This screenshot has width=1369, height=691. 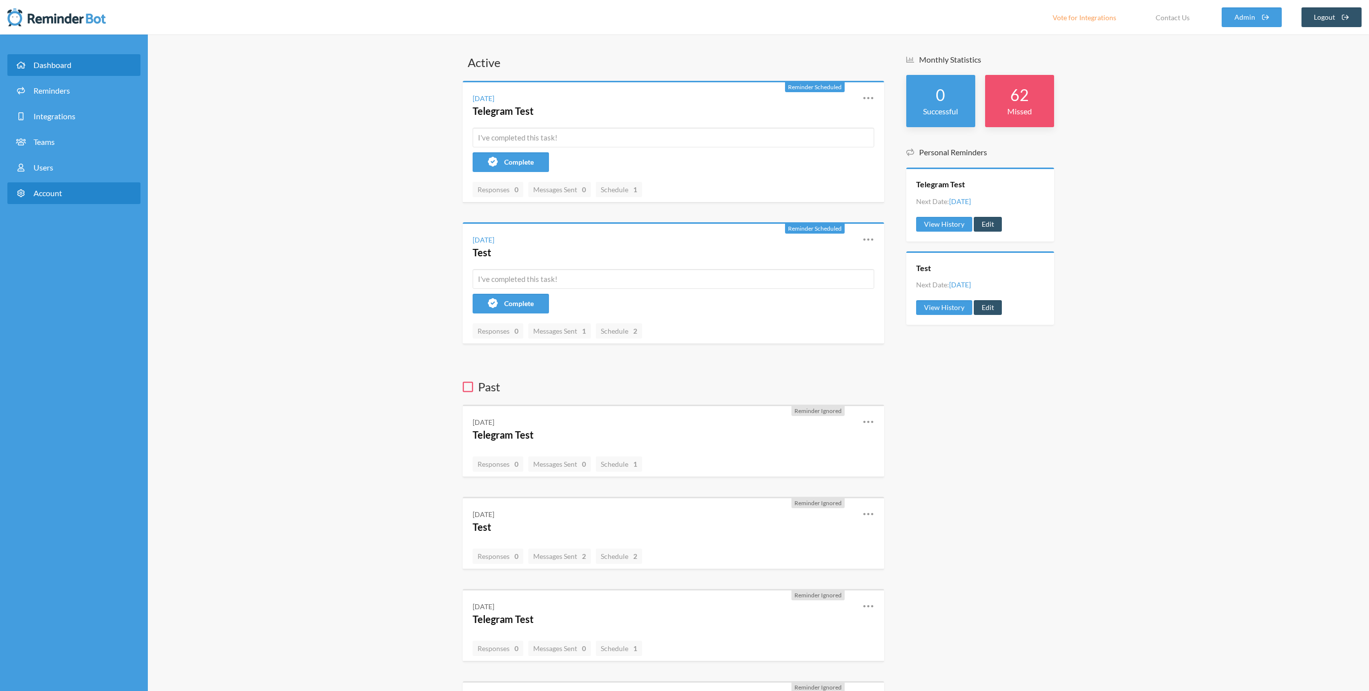 What do you see at coordinates (48, 193) in the screenshot?
I see `span: Account` at bounding box center [48, 193].